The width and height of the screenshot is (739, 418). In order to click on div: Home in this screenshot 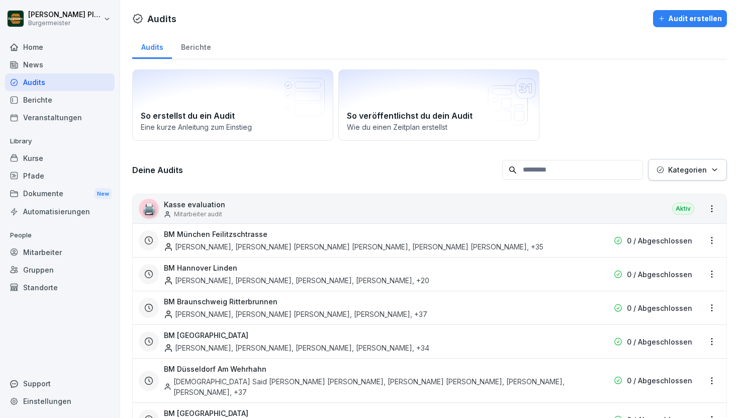, I will do `click(60, 47)`.